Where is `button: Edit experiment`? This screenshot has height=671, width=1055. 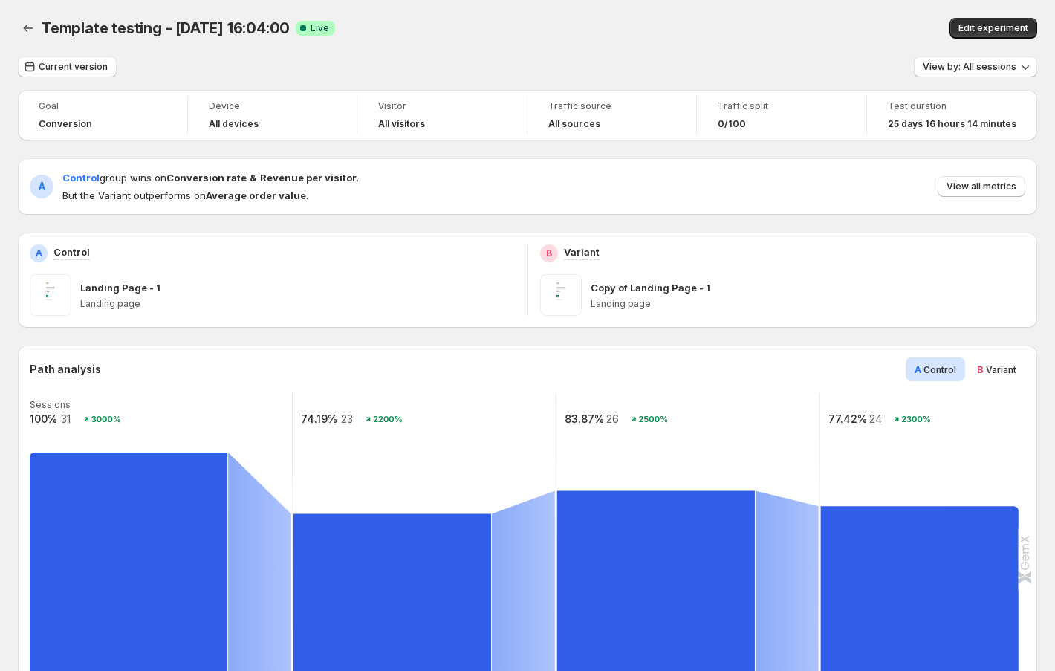
button: Edit experiment is located at coordinates (994, 28).